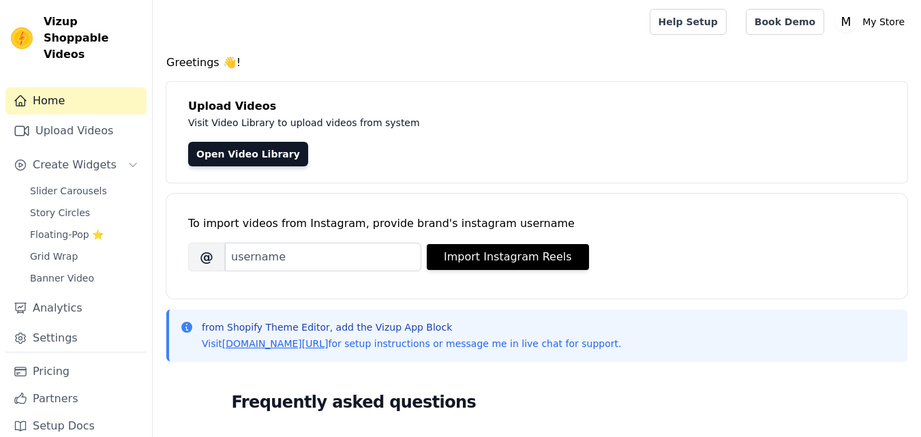 The width and height of the screenshot is (921, 437). I want to click on a: Banner Video, so click(84, 278).